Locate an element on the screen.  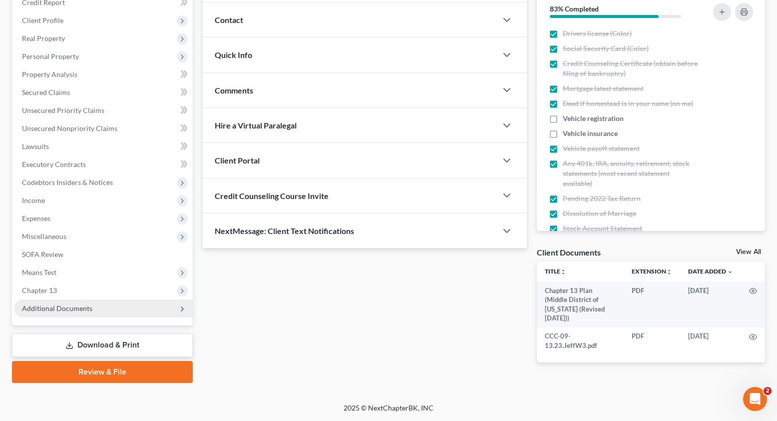
span: Property Analysis is located at coordinates (49, 74).